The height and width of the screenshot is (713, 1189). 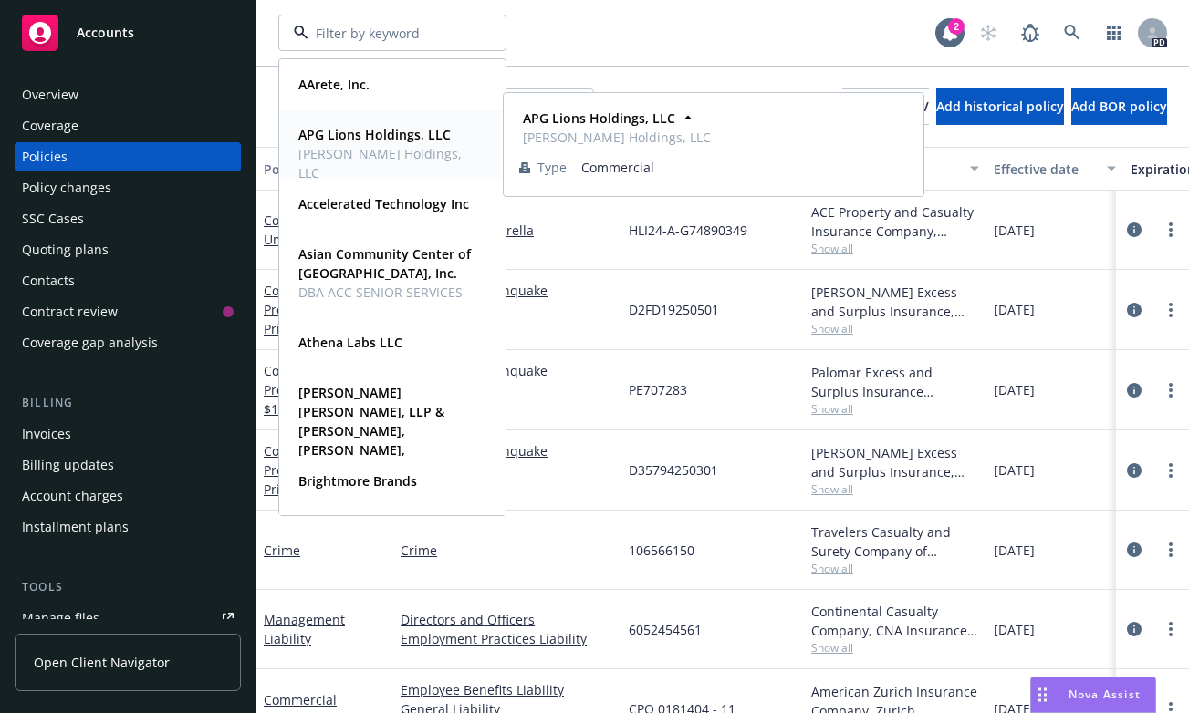 I want to click on div: Policies, so click(x=45, y=157).